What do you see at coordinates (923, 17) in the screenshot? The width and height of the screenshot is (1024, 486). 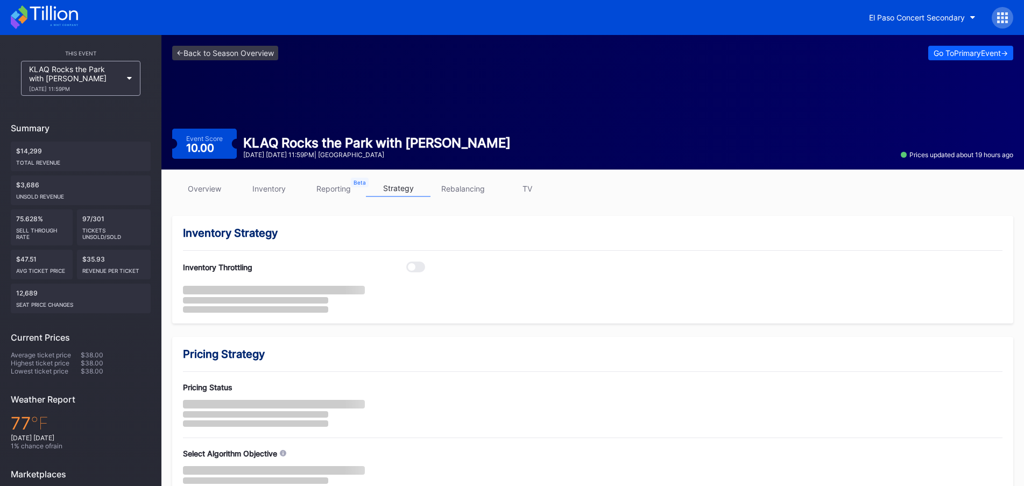 I see `button: El Paso Concert Secondary` at bounding box center [923, 17].